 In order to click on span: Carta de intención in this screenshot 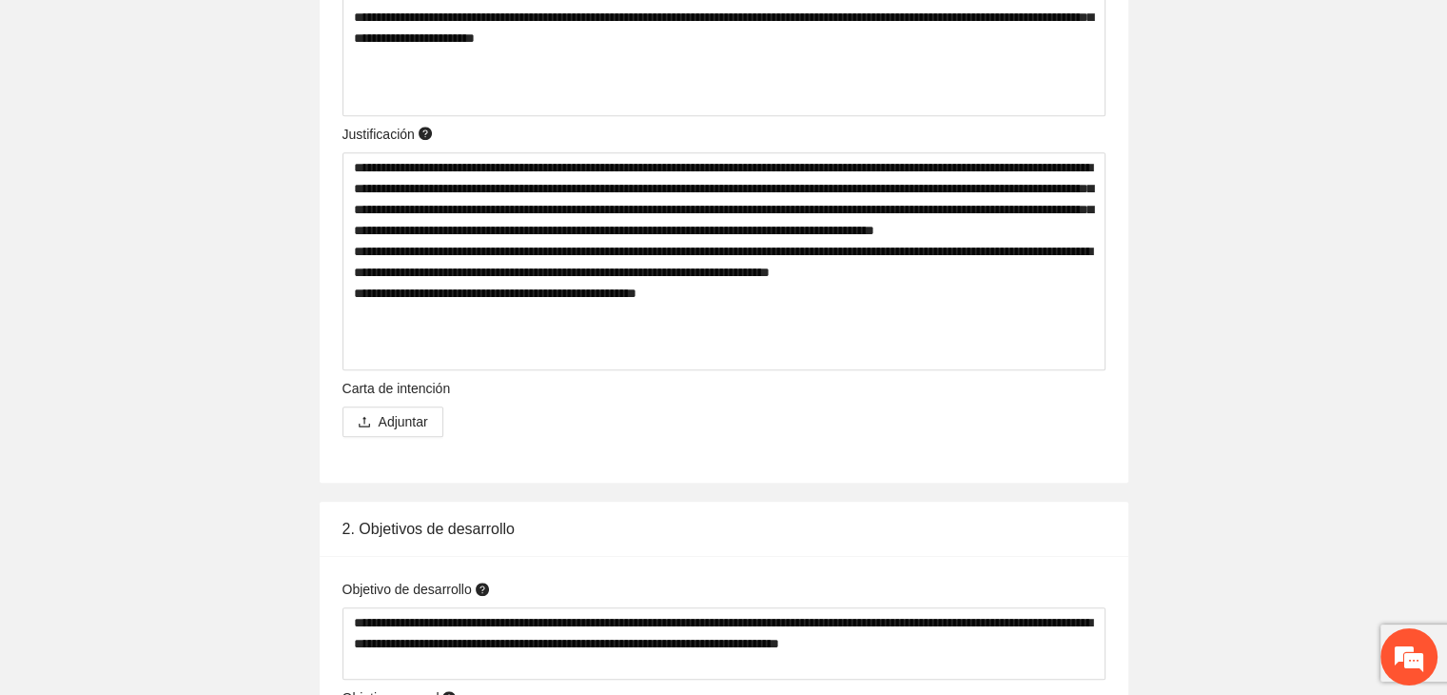, I will do `click(400, 388)`.